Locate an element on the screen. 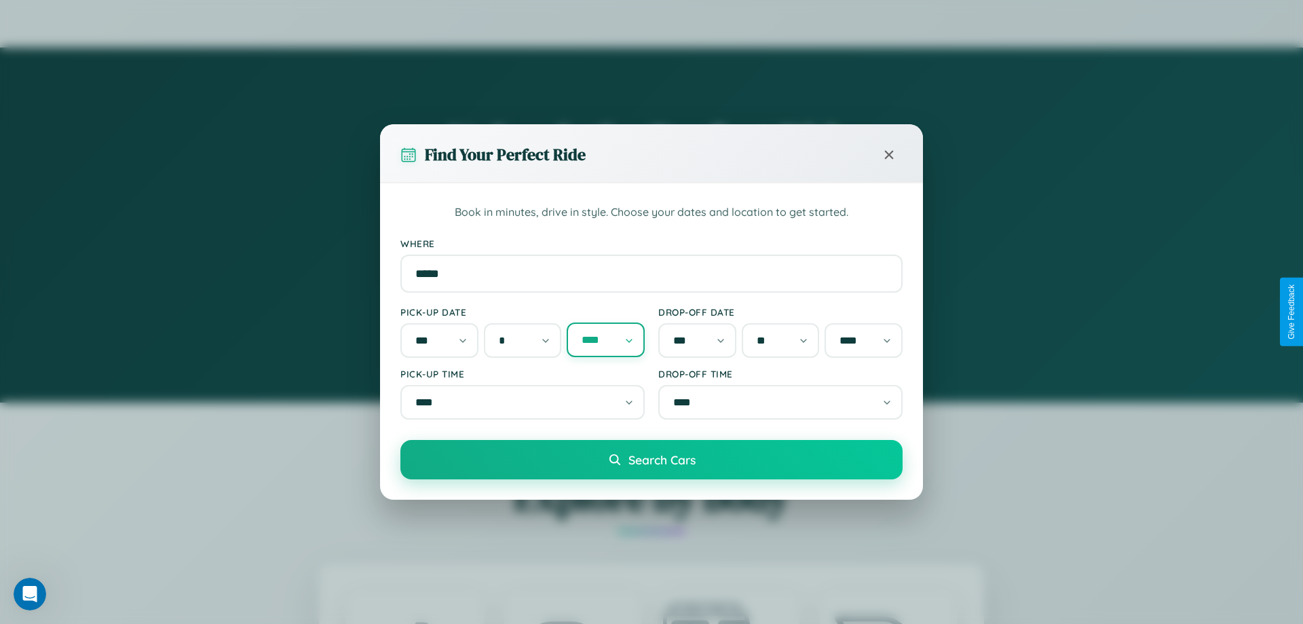 The image size is (1303, 624). label: Where is located at coordinates (651, 243).